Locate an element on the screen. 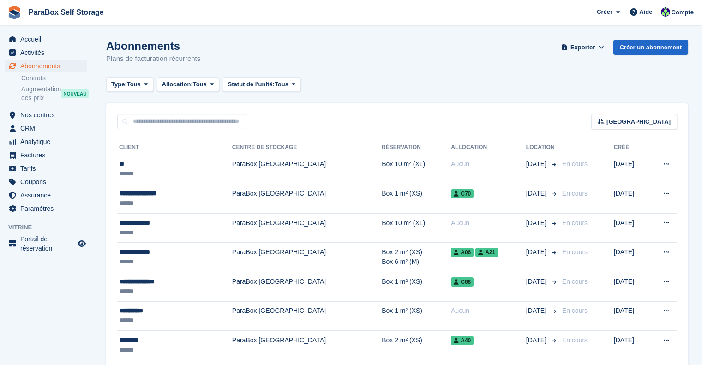  th: Client is located at coordinates (174, 148).